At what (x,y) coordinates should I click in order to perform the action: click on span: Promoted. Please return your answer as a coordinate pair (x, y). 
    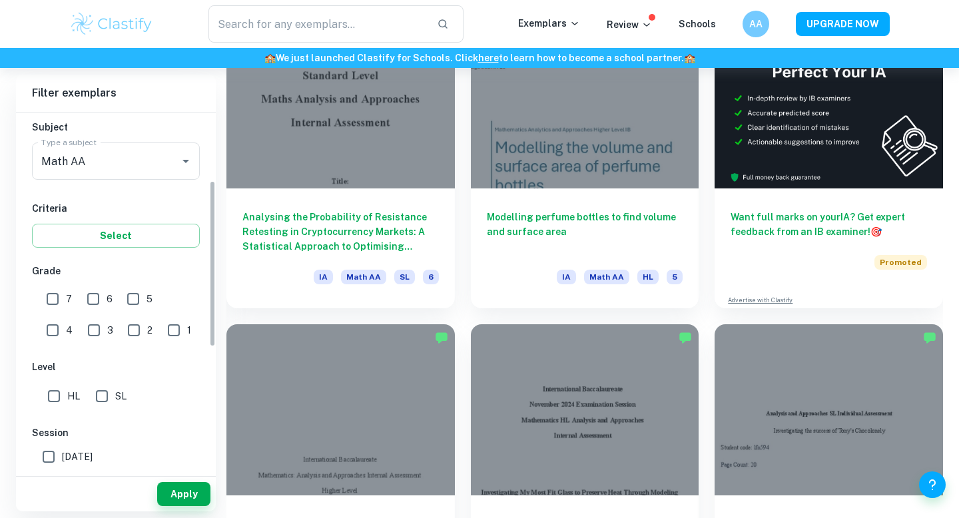
    Looking at the image, I should click on (900, 262).